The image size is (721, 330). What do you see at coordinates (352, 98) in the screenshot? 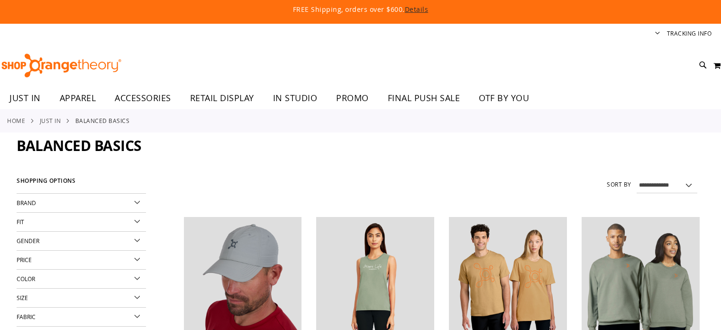
I see `a: PROMO` at bounding box center [352, 98].